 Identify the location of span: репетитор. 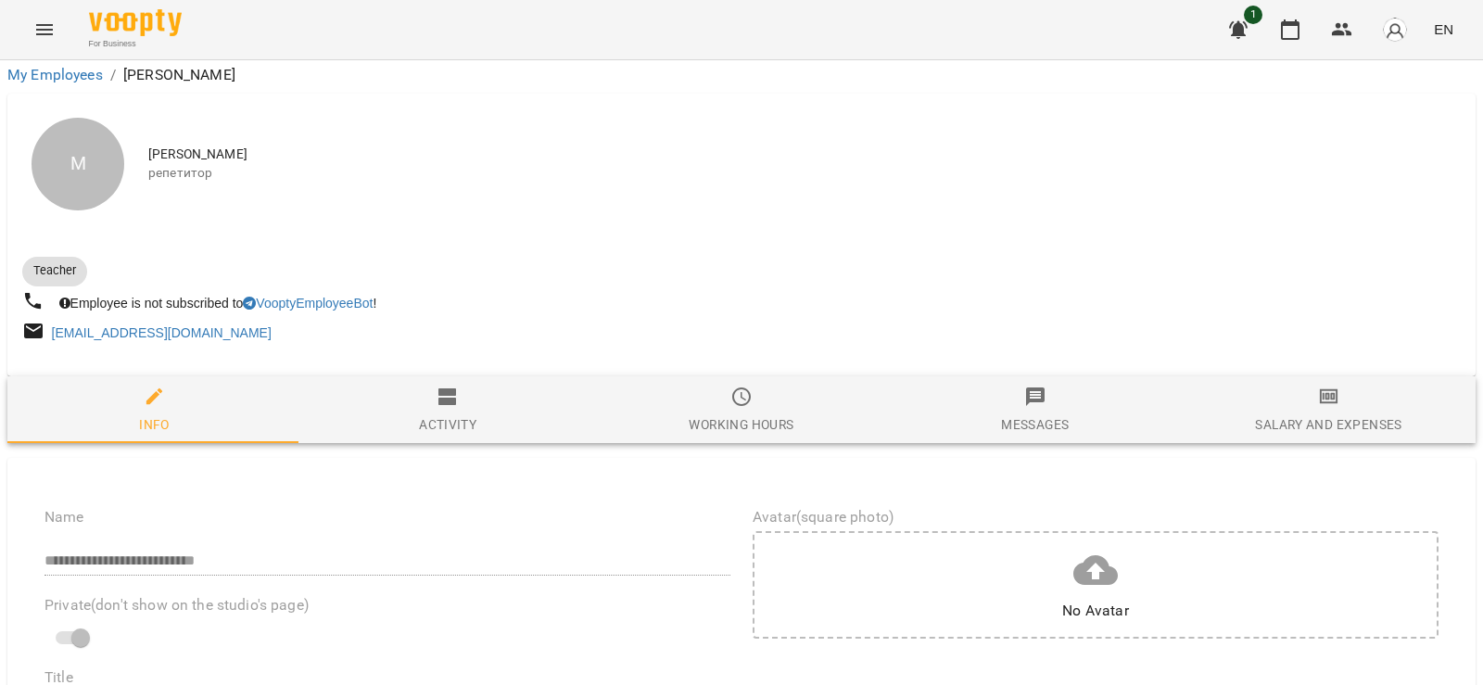
(805, 173).